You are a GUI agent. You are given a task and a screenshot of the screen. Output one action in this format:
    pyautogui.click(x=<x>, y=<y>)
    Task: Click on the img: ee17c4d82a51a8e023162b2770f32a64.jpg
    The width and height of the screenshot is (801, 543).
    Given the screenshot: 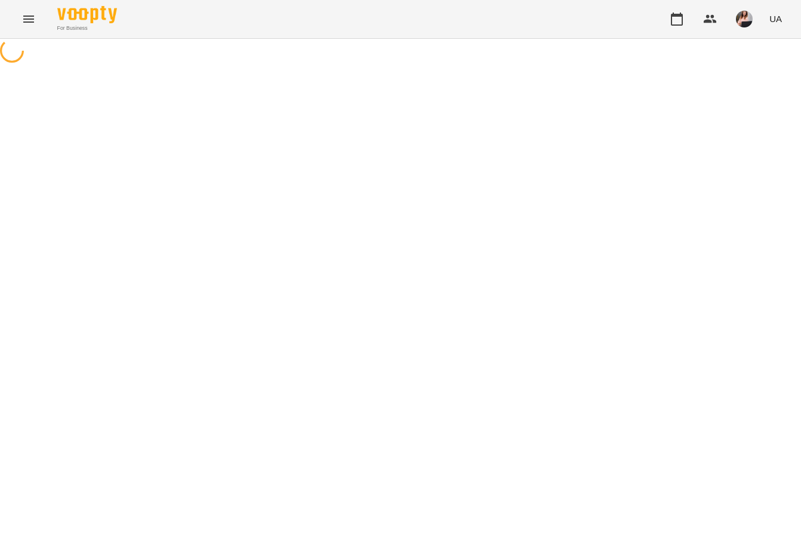 What is the action you would take?
    pyautogui.click(x=744, y=19)
    